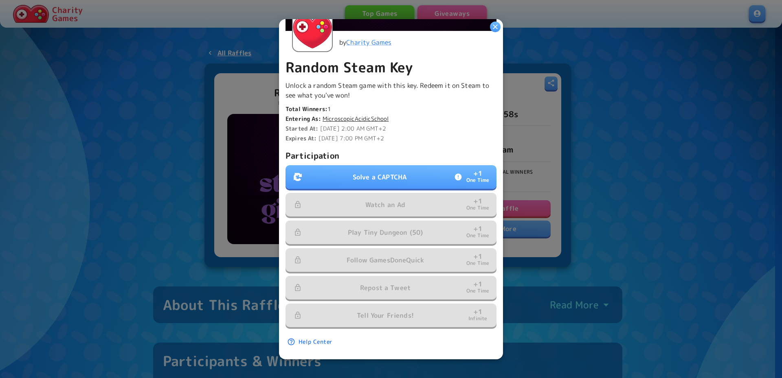  I want to click on b: Started At:, so click(302, 128).